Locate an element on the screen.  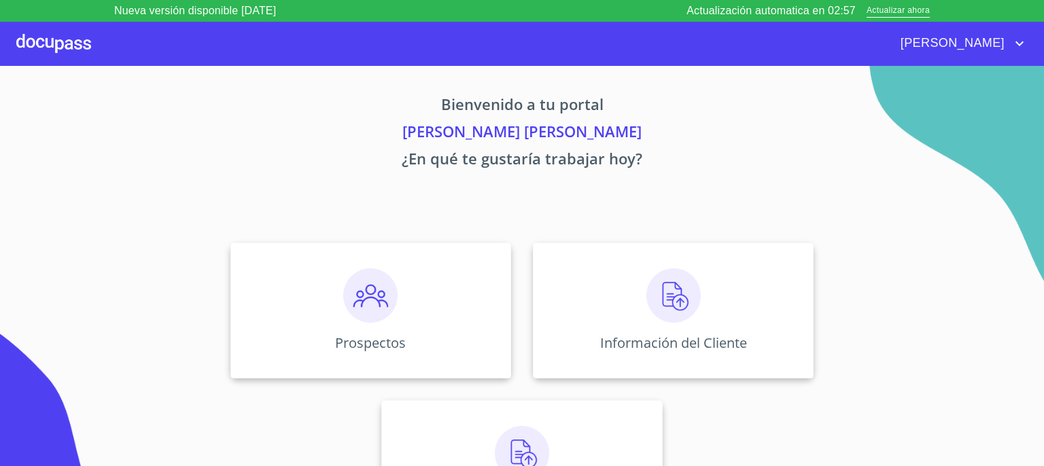
span: Actualizar ahora is located at coordinates (898, 11).